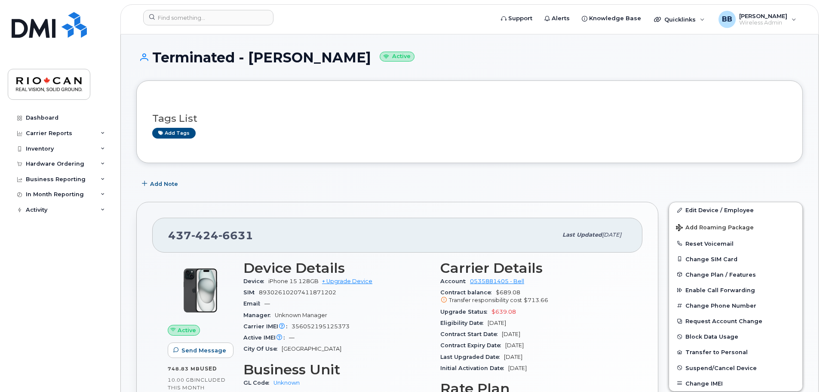  Describe the element at coordinates (267, 326) in the screenshot. I see `span: Carrier IMEI` at that location.